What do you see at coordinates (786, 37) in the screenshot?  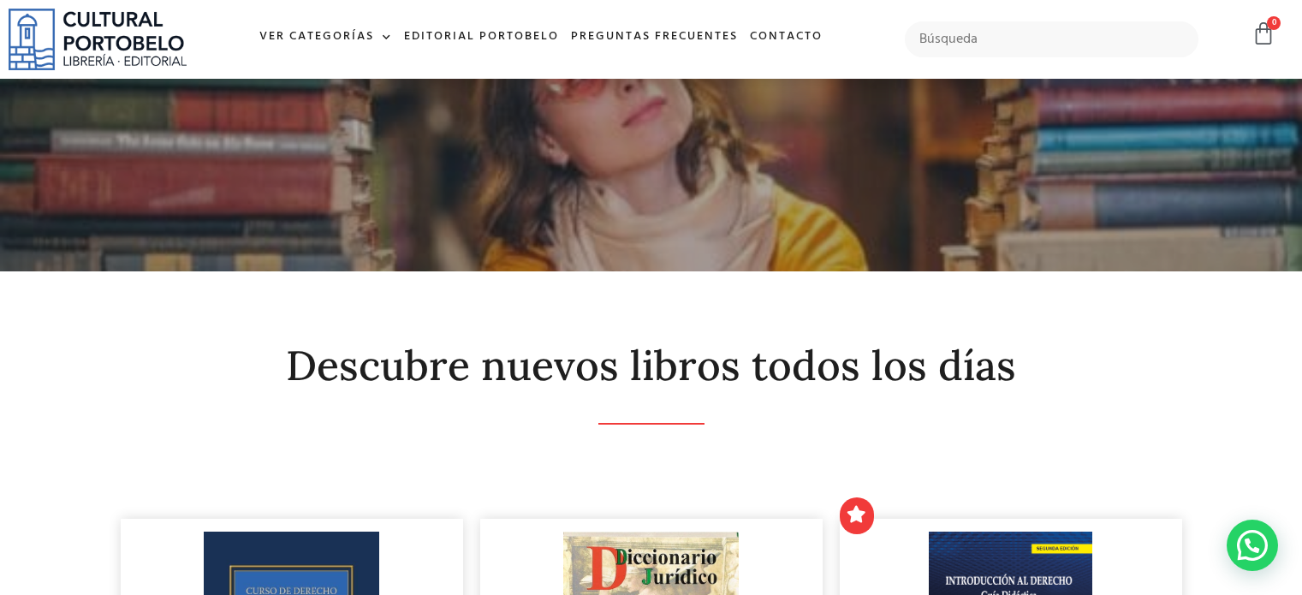 I see `a: Contacto` at bounding box center [786, 37].